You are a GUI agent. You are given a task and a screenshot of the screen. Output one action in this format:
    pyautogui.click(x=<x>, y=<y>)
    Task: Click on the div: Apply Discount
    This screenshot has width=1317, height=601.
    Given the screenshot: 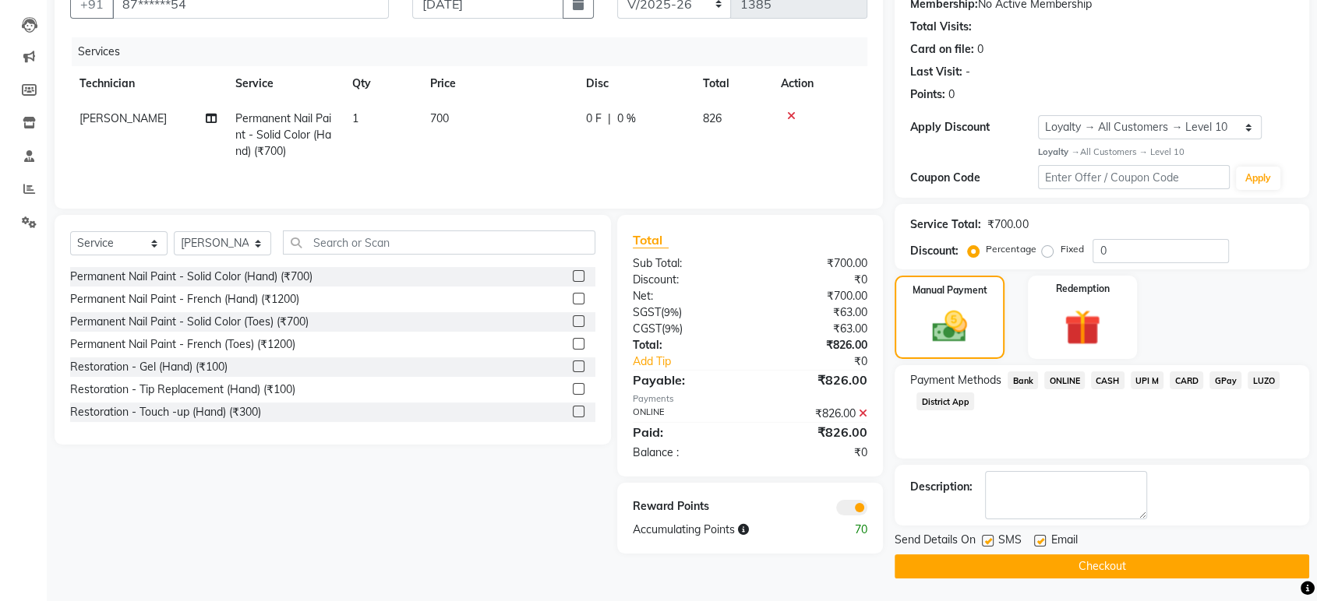 What is the action you would take?
    pyautogui.click(x=974, y=127)
    